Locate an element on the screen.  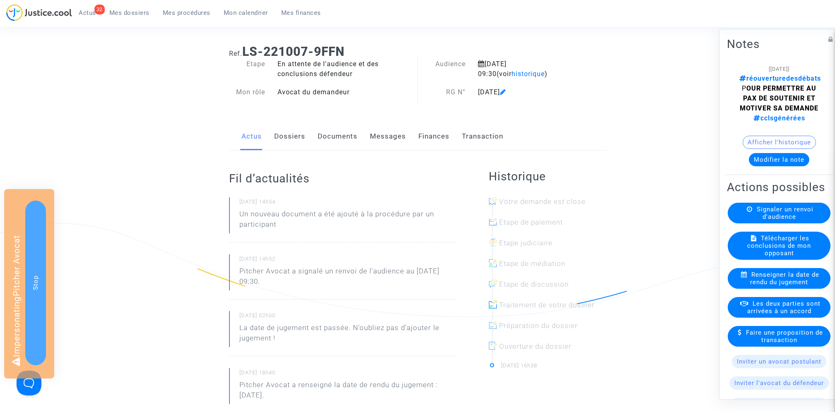
strong: OUR PERMETTRE AU PAX DE SOUTENIR ET MOTIVER SA DEMANDE is located at coordinates (779, 98).